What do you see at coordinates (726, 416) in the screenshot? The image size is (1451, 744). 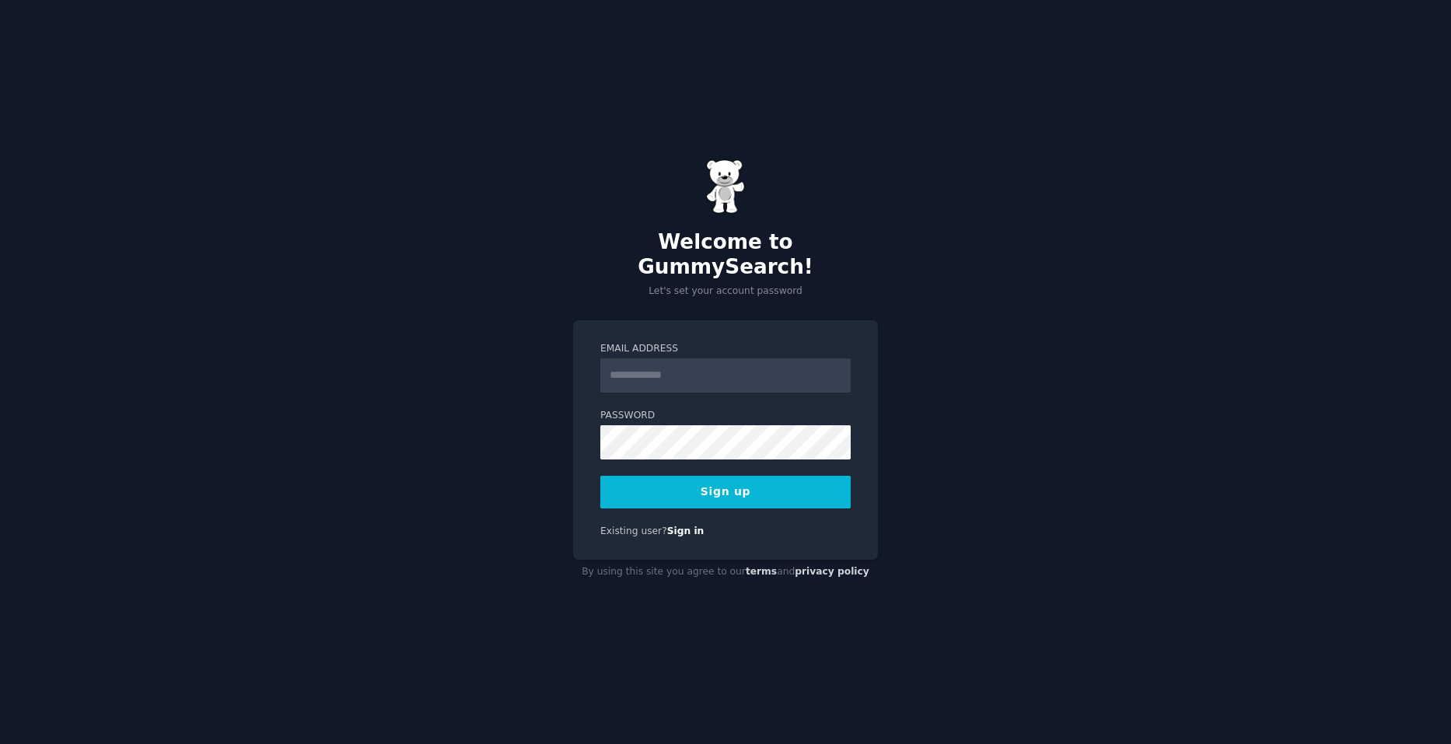 I see `label: Password` at bounding box center [726, 416].